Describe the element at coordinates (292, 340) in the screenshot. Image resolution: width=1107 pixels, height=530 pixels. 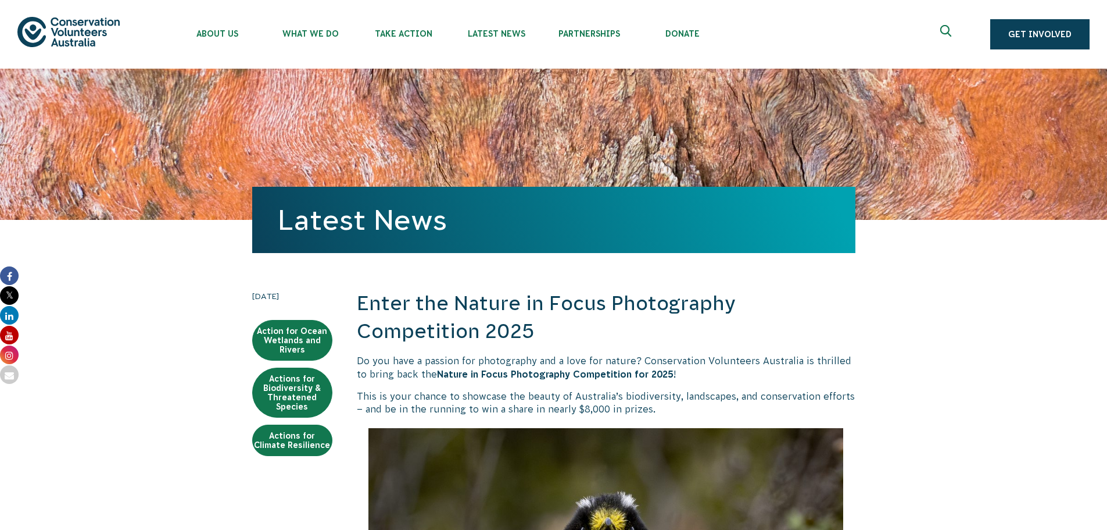
I see `a: Action for Ocean Wetlands and Rivers` at that location.